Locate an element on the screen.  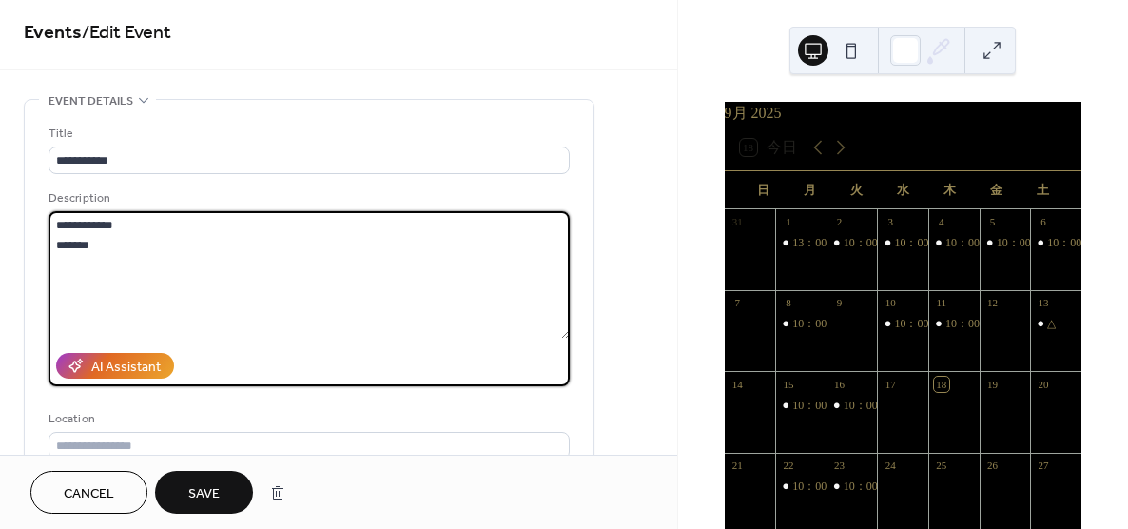
span: Event details is located at coordinates (90, 101).